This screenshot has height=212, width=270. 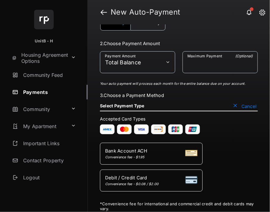 What do you see at coordinates (49, 160) in the screenshot?
I see `a: Contact Property` at bounding box center [49, 160].